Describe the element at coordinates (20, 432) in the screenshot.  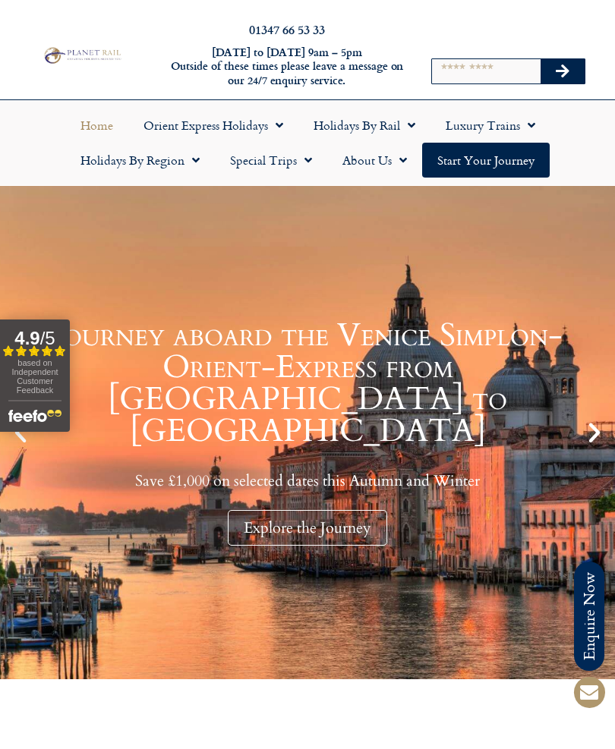
I see `div: Previous slide` at that location.